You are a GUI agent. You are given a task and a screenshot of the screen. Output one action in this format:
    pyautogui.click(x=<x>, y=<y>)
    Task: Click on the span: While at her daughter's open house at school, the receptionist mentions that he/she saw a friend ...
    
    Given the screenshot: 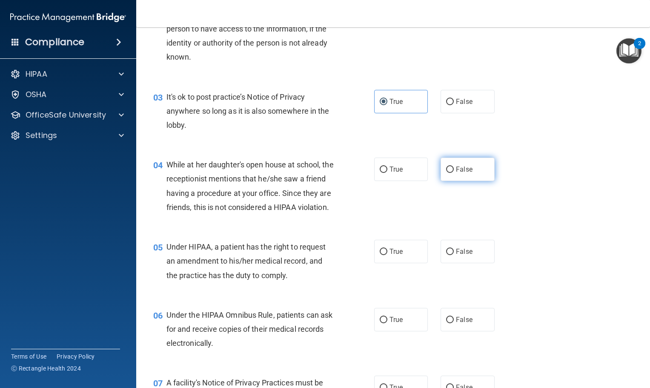 What is the action you would take?
    pyautogui.click(x=250, y=186)
    